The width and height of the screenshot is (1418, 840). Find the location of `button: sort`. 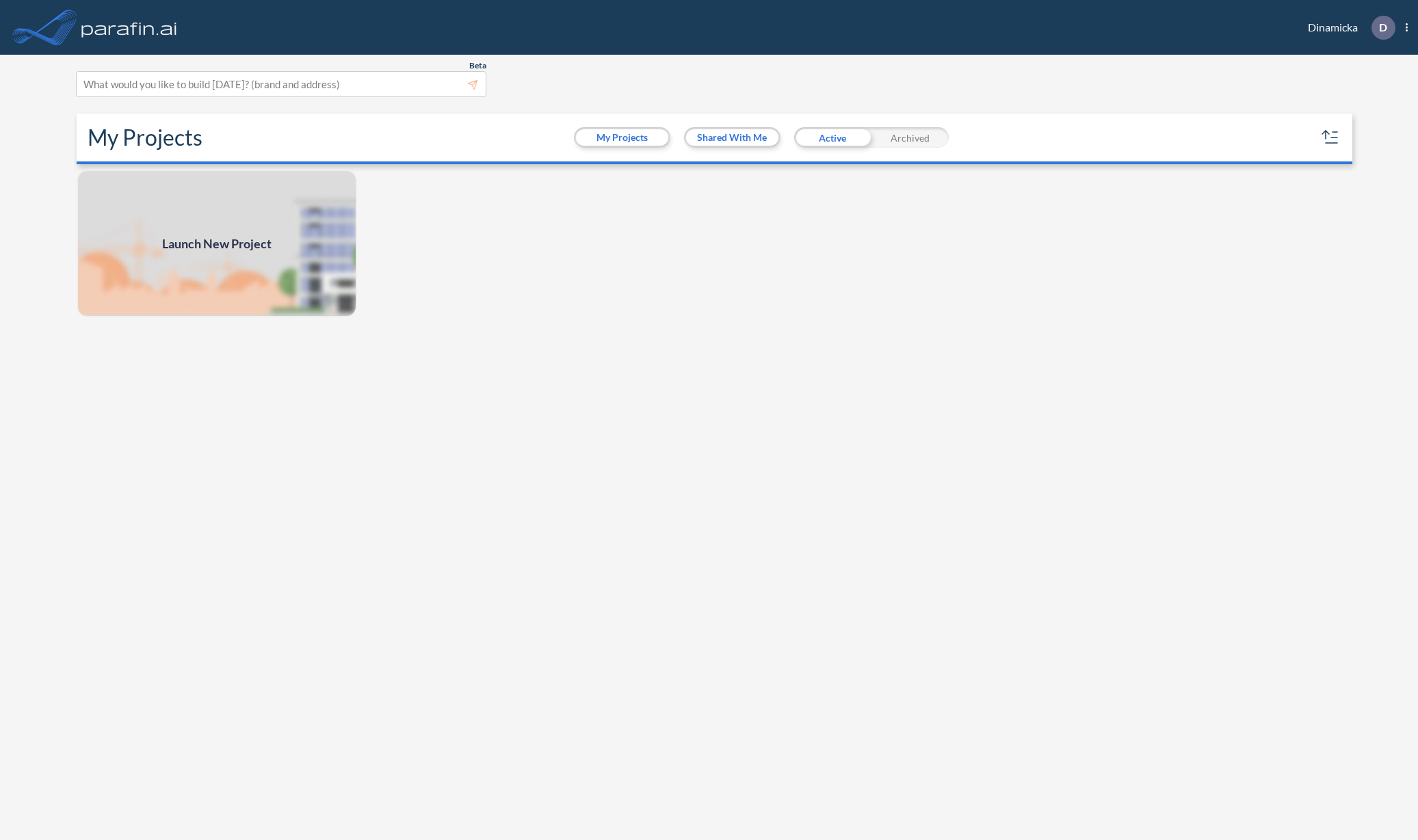

button: sort is located at coordinates (1330, 137).